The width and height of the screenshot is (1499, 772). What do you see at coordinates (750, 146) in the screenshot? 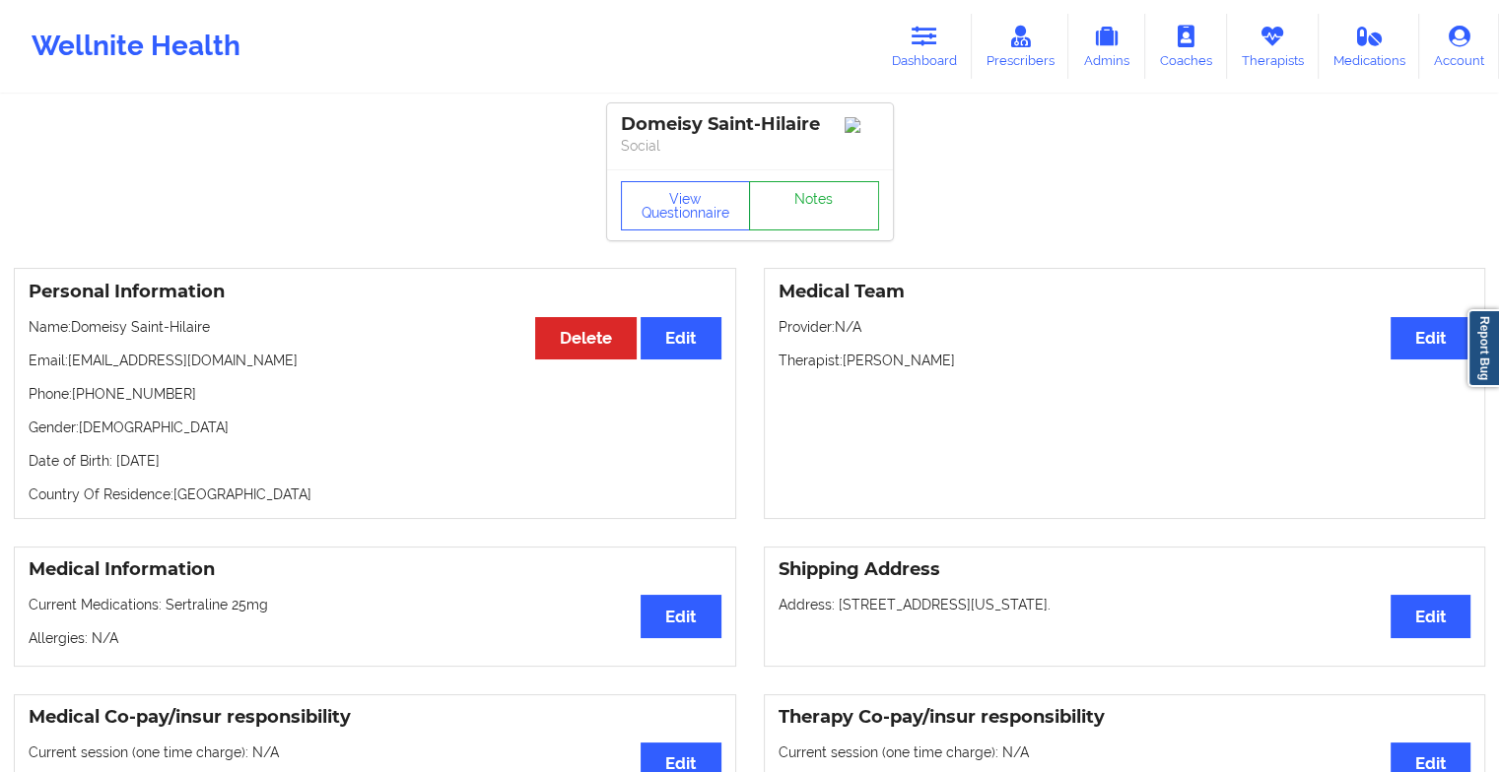
I see `p: Social` at bounding box center [750, 146].